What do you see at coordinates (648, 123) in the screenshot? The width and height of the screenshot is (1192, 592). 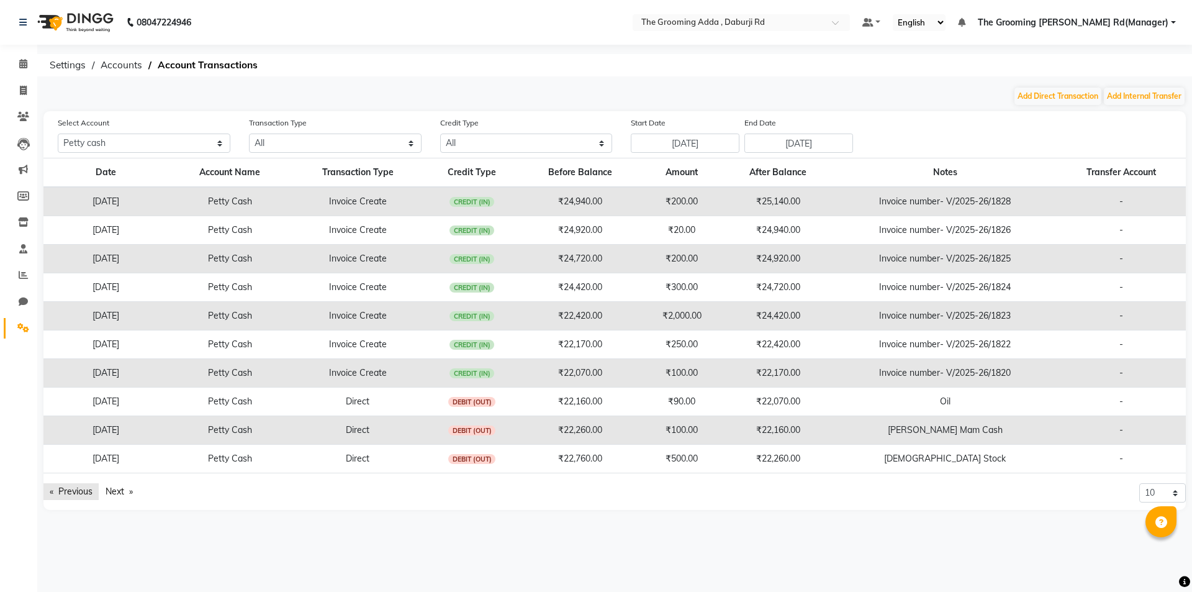 I see `label: Start Date` at bounding box center [648, 123].